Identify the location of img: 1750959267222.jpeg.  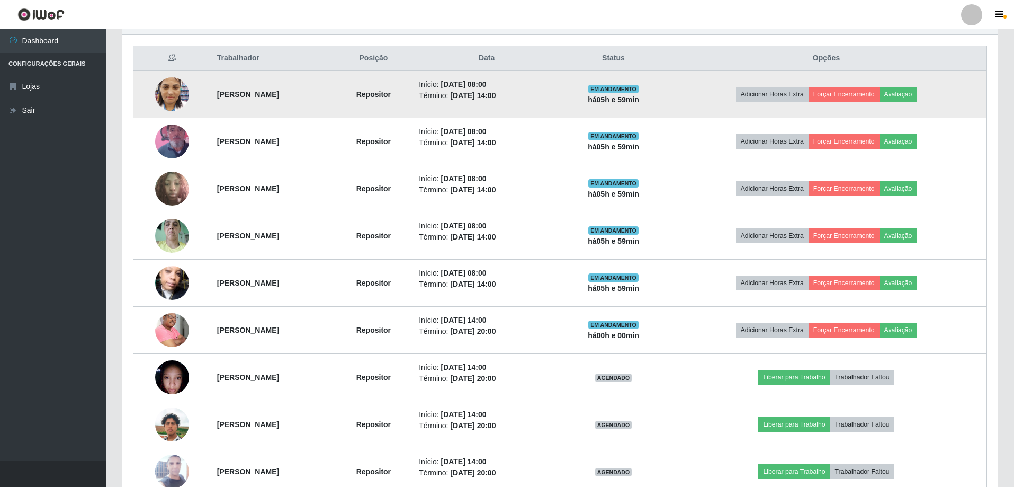
(172, 94).